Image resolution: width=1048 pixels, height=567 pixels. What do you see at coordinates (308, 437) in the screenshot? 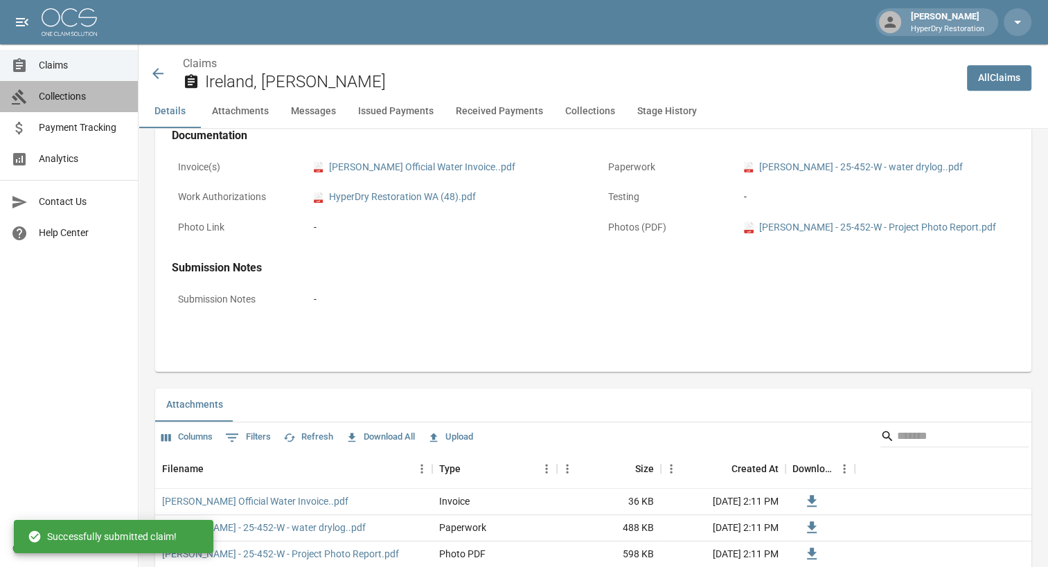
I see `button: Refresh` at bounding box center [308, 437].